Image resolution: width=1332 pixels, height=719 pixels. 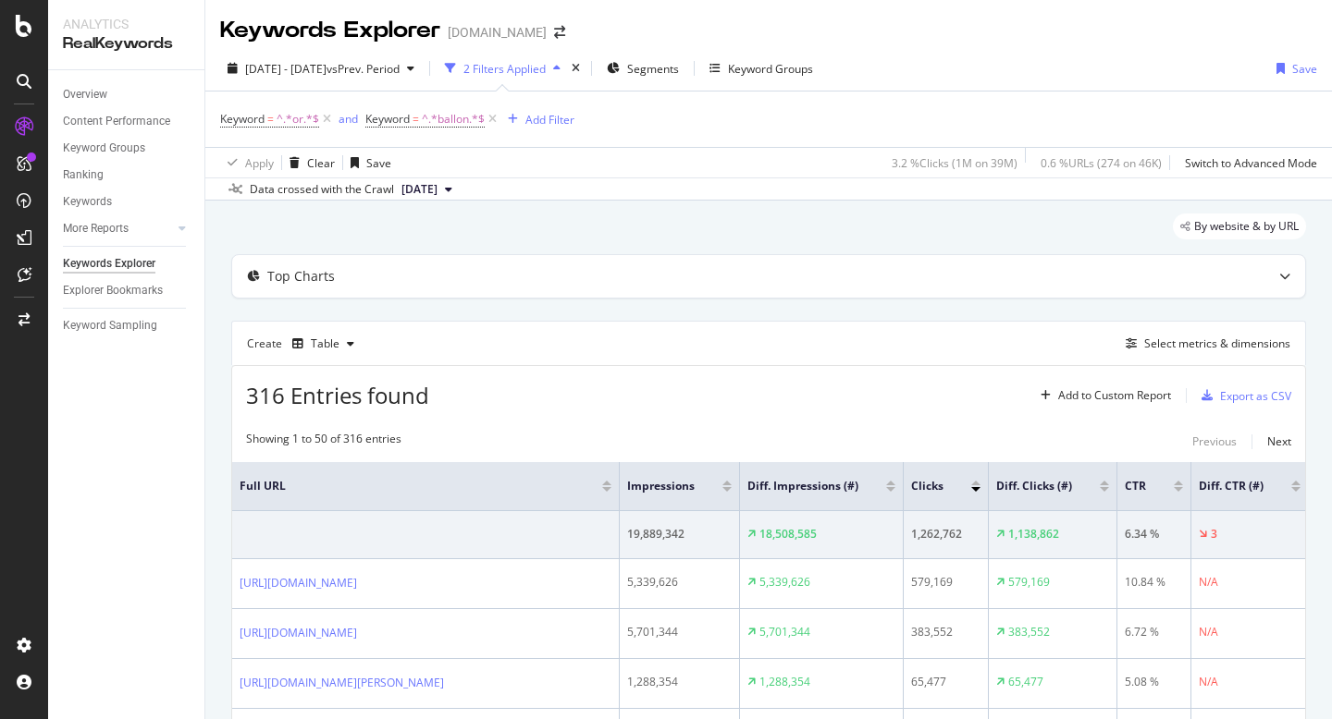 What do you see at coordinates (1100, 163) in the screenshot?
I see `div: 0.6 % URLs ( 274 on 46K )` at bounding box center [1100, 163].